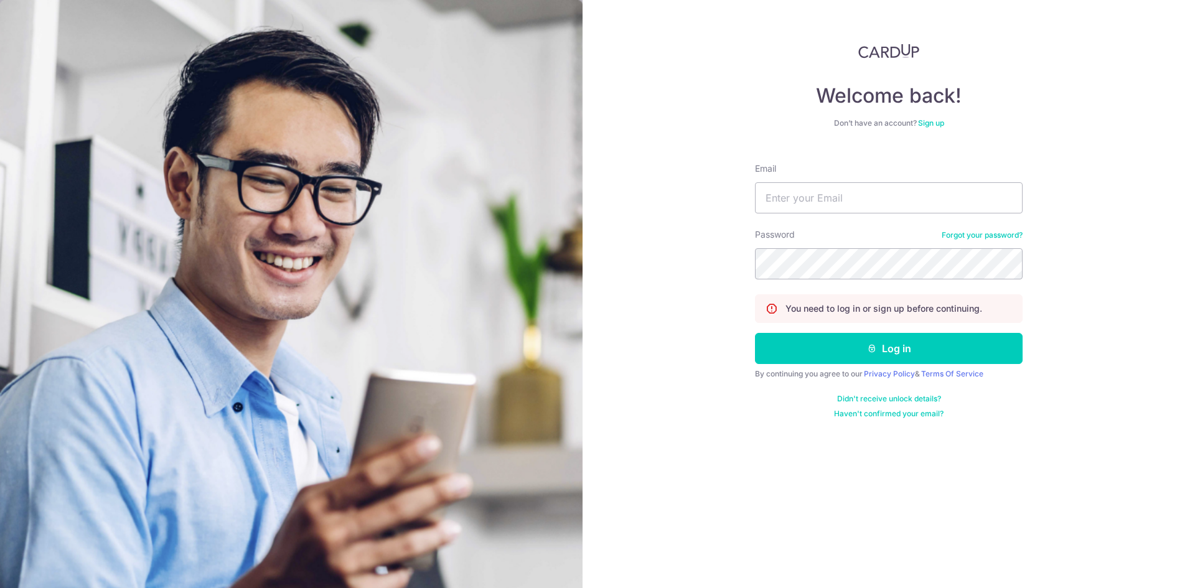 The height and width of the screenshot is (588, 1195). Describe the element at coordinates (765, 169) in the screenshot. I see `label: Email` at that location.